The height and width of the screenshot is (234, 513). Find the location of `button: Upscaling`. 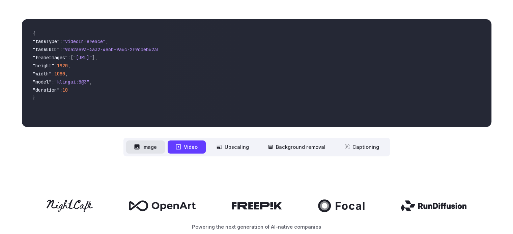

button: Upscaling is located at coordinates (233, 147).